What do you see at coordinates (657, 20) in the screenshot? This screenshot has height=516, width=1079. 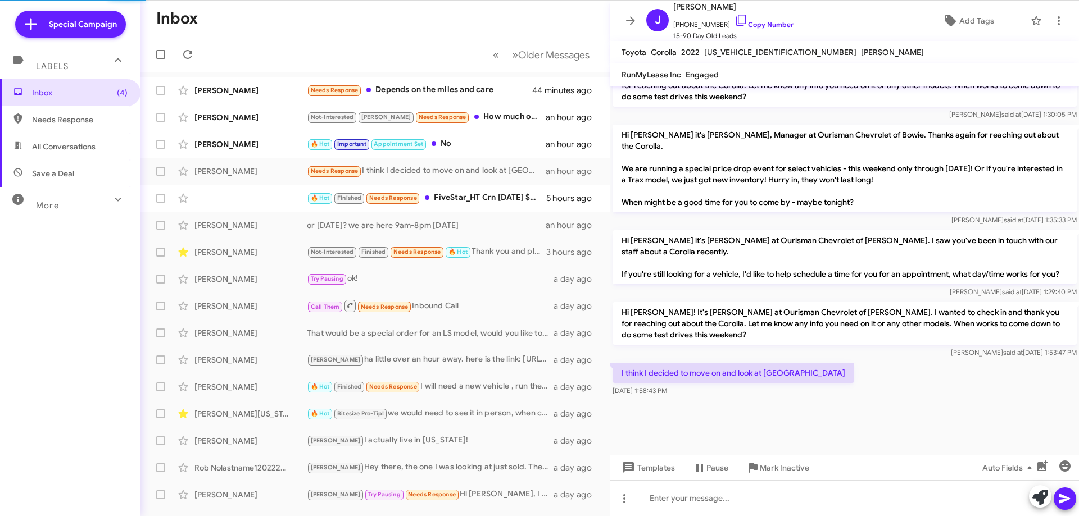 I see `span: J` at bounding box center [657, 20].